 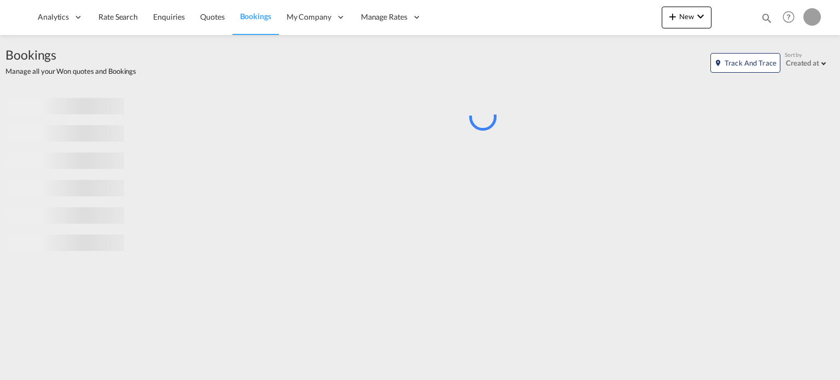 I want to click on div: Help, so click(x=791, y=17).